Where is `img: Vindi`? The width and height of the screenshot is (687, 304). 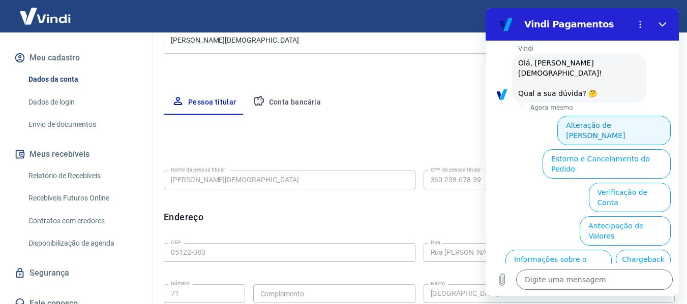 img: Vindi is located at coordinates (45, 16).